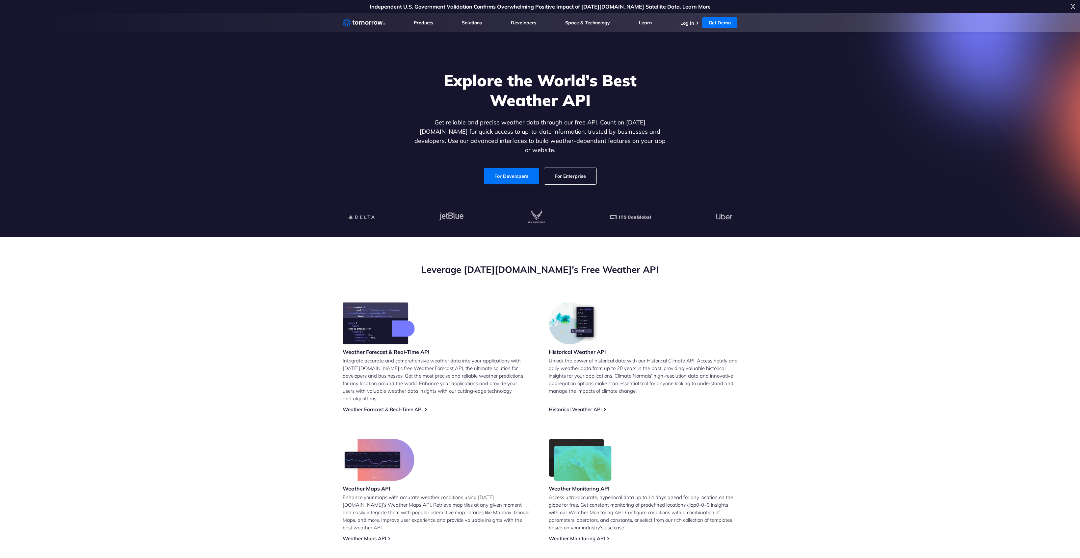 The height and width of the screenshot is (558, 1080). Describe the element at coordinates (643, 512) in the screenshot. I see `p: Access ultra-accurate, hyperlocal data up to 14 days ahead for any location on the globe for free...` at that location.